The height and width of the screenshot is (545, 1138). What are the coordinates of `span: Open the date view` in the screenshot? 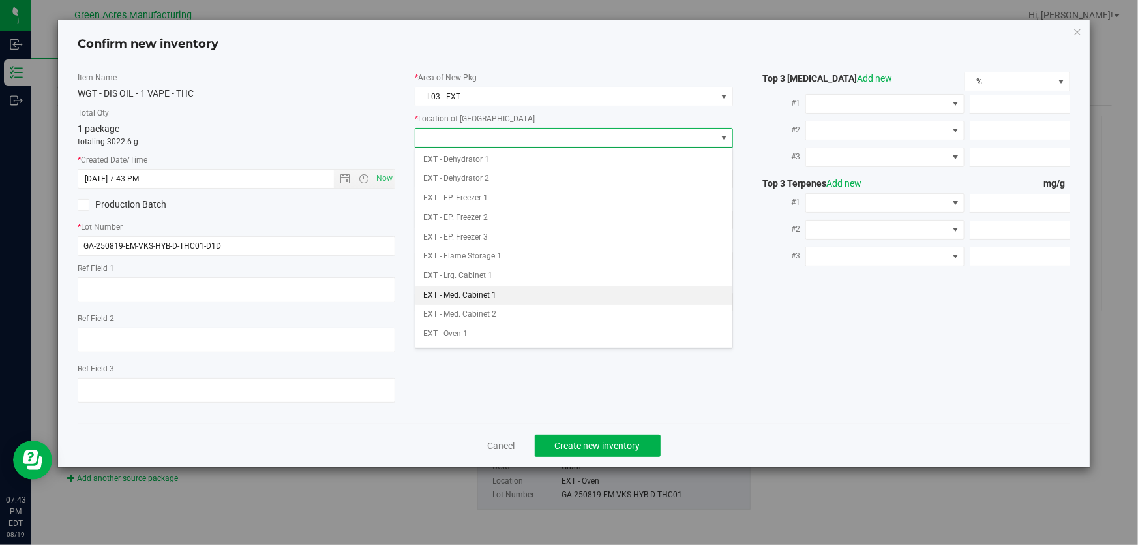 It's located at (345, 179).